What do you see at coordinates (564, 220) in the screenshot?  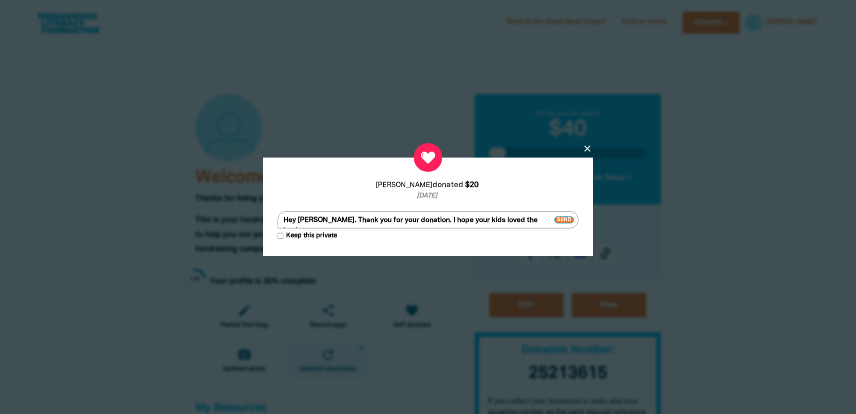 I see `span: Send` at bounding box center [564, 220].